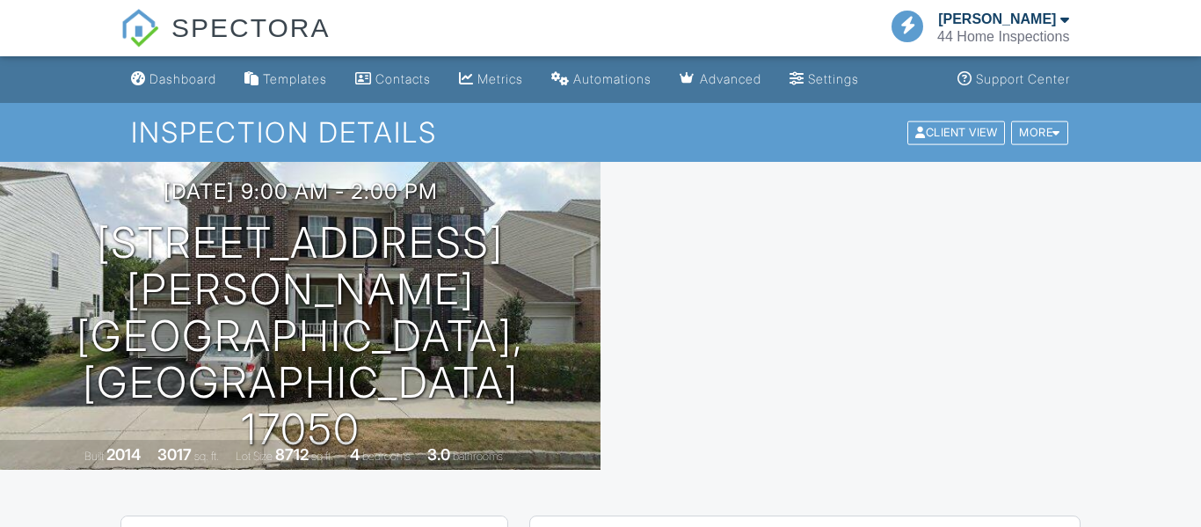 The width and height of the screenshot is (1201, 527). Describe the element at coordinates (207, 455) in the screenshot. I see `span: sq. ft.` at that location.